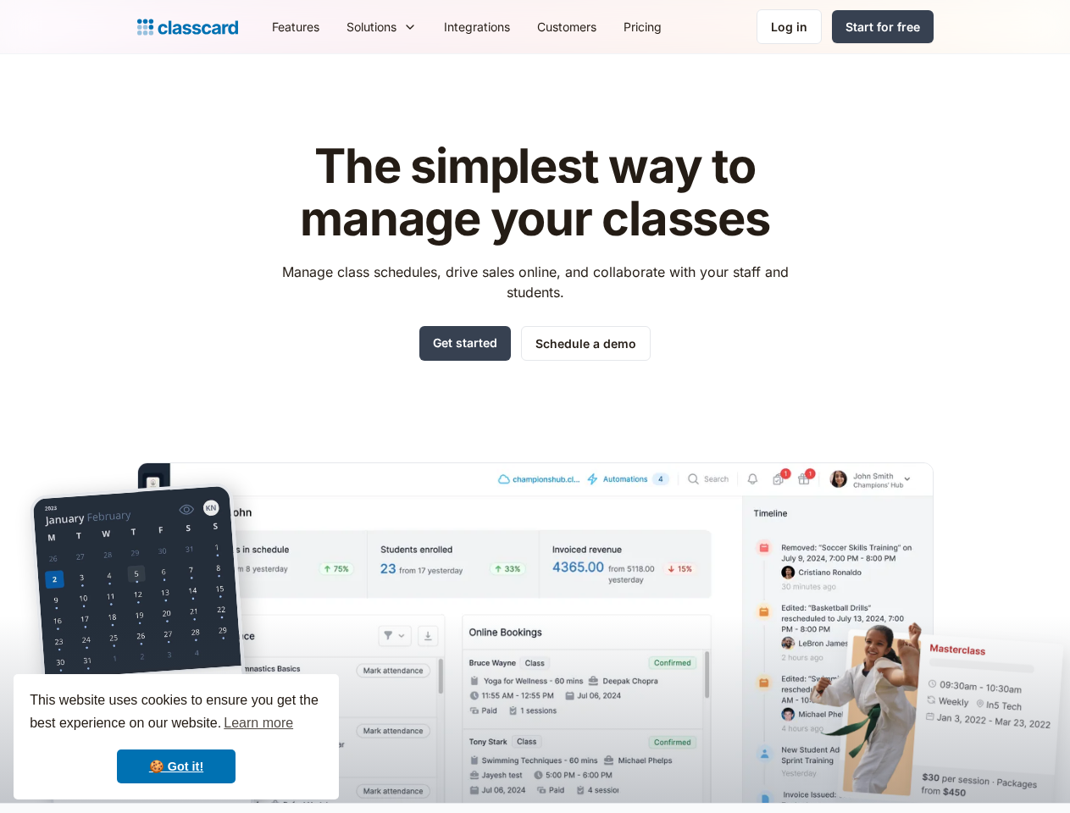 Image resolution: width=1070 pixels, height=813 pixels. Describe the element at coordinates (789, 26) in the screenshot. I see `div: Log in` at that location.